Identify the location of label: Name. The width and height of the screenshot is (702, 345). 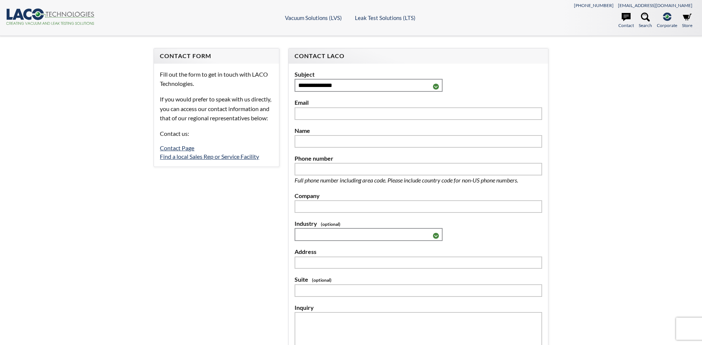
(418, 131).